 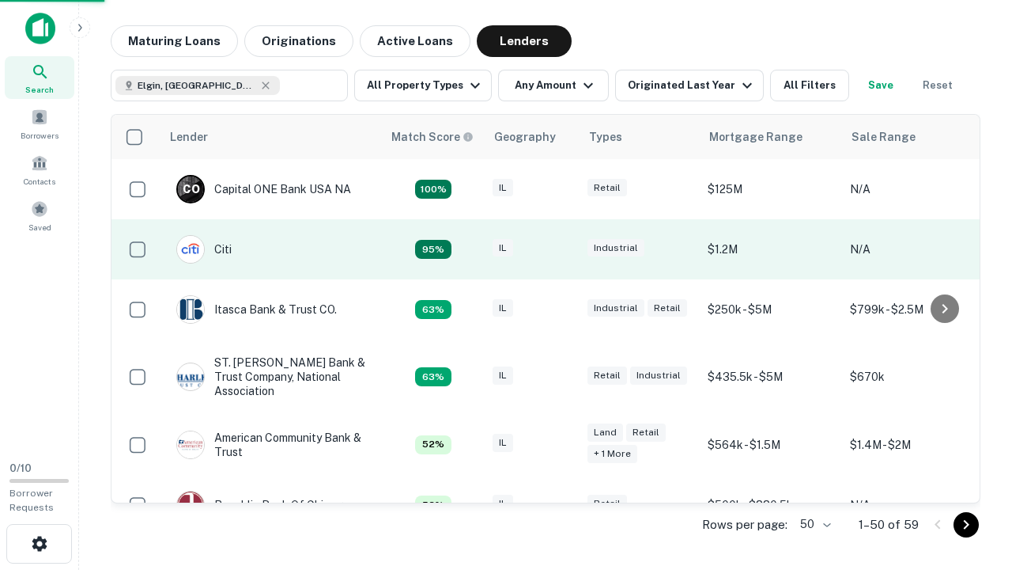 What do you see at coordinates (692, 85) in the screenshot?
I see `div: Originated Last Year` at bounding box center [692, 85].